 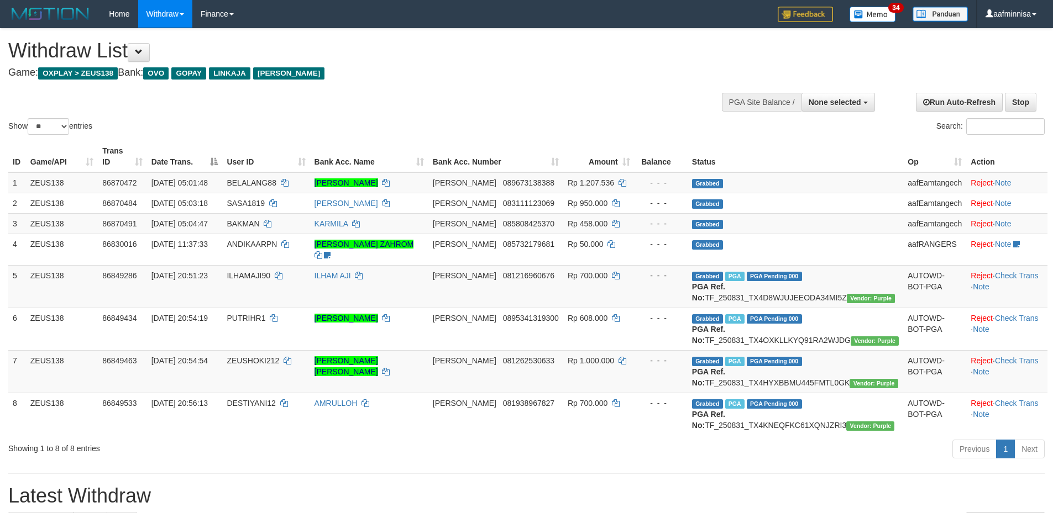 I want to click on span: Rp 1.000.000, so click(x=591, y=361).